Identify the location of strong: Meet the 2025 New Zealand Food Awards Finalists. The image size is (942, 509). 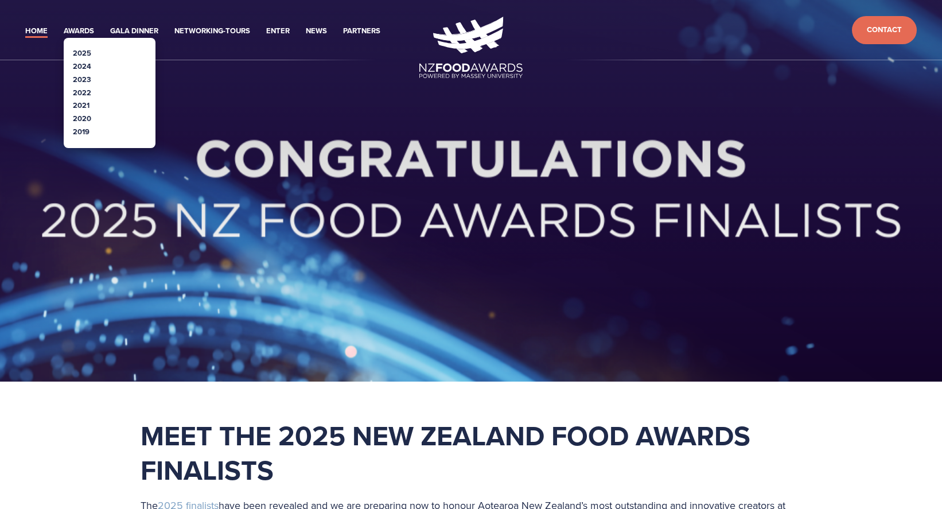
(449, 453).